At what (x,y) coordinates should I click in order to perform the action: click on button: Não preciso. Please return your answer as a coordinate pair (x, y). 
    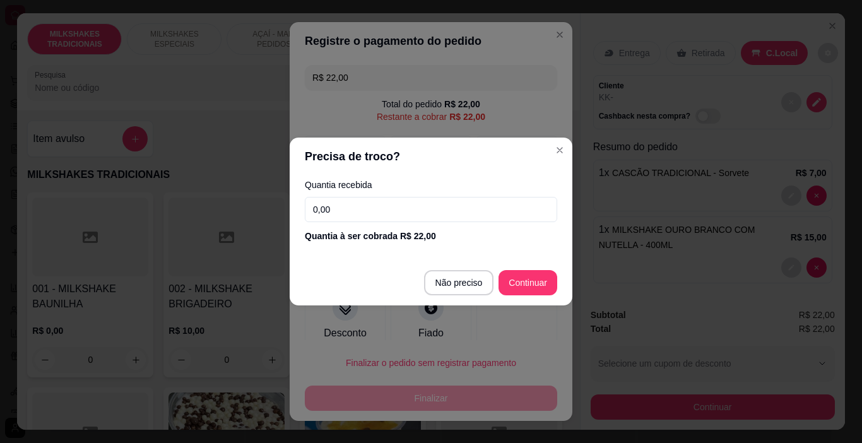
    Looking at the image, I should click on (459, 283).